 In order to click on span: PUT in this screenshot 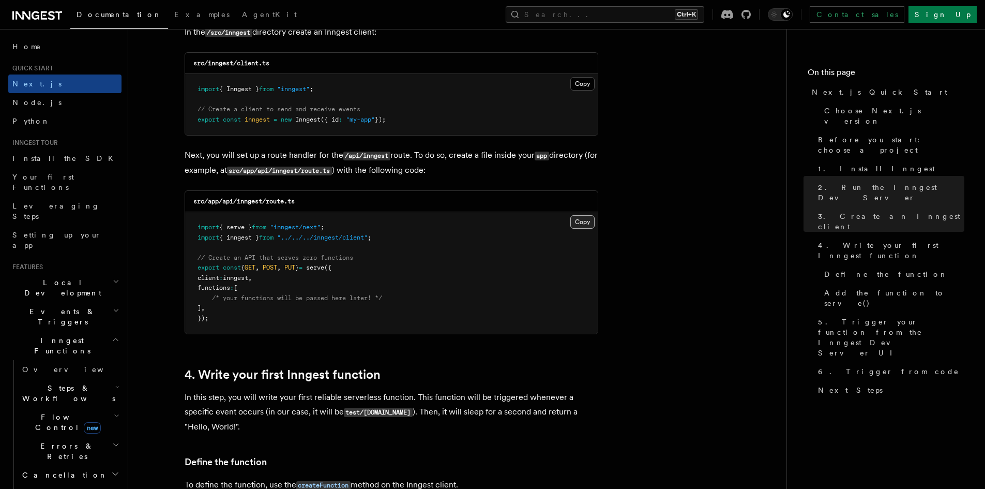, I will do `click(290, 267)`.